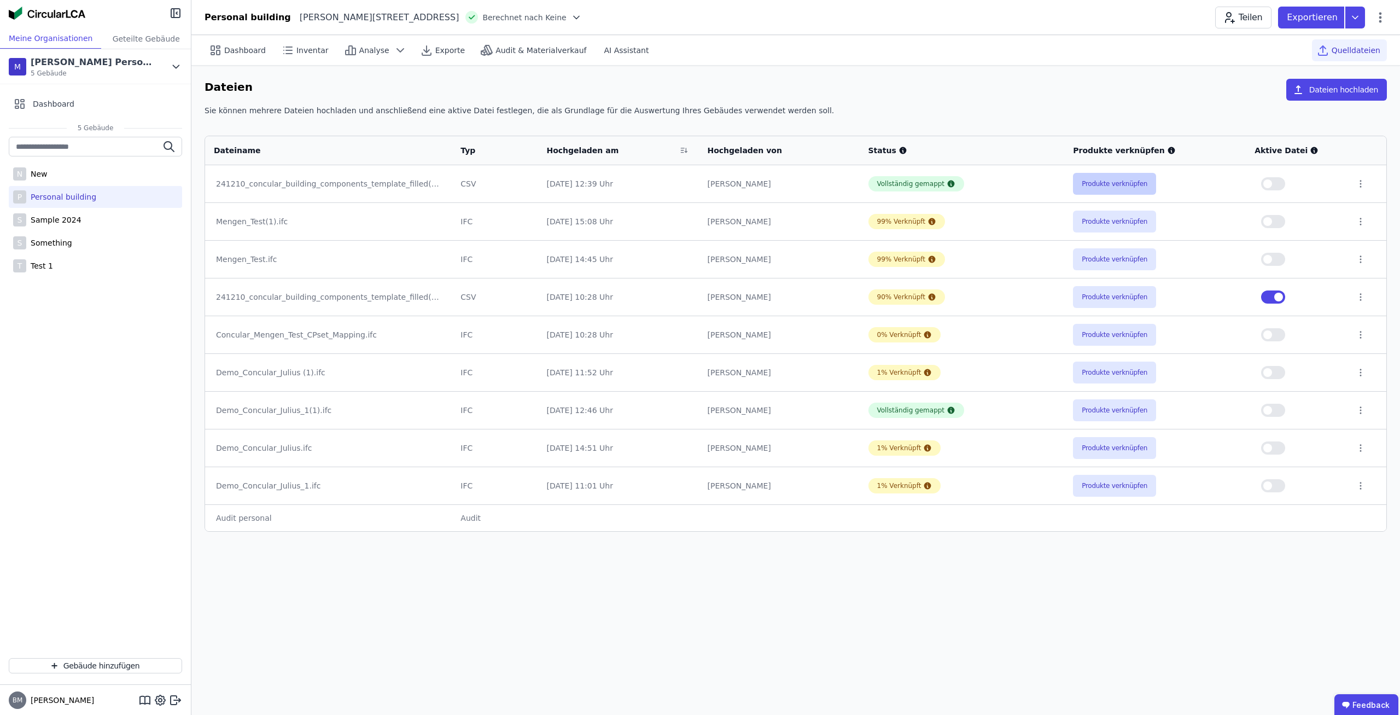  What do you see at coordinates (1243, 18) in the screenshot?
I see `button: Teilen` at bounding box center [1243, 18].